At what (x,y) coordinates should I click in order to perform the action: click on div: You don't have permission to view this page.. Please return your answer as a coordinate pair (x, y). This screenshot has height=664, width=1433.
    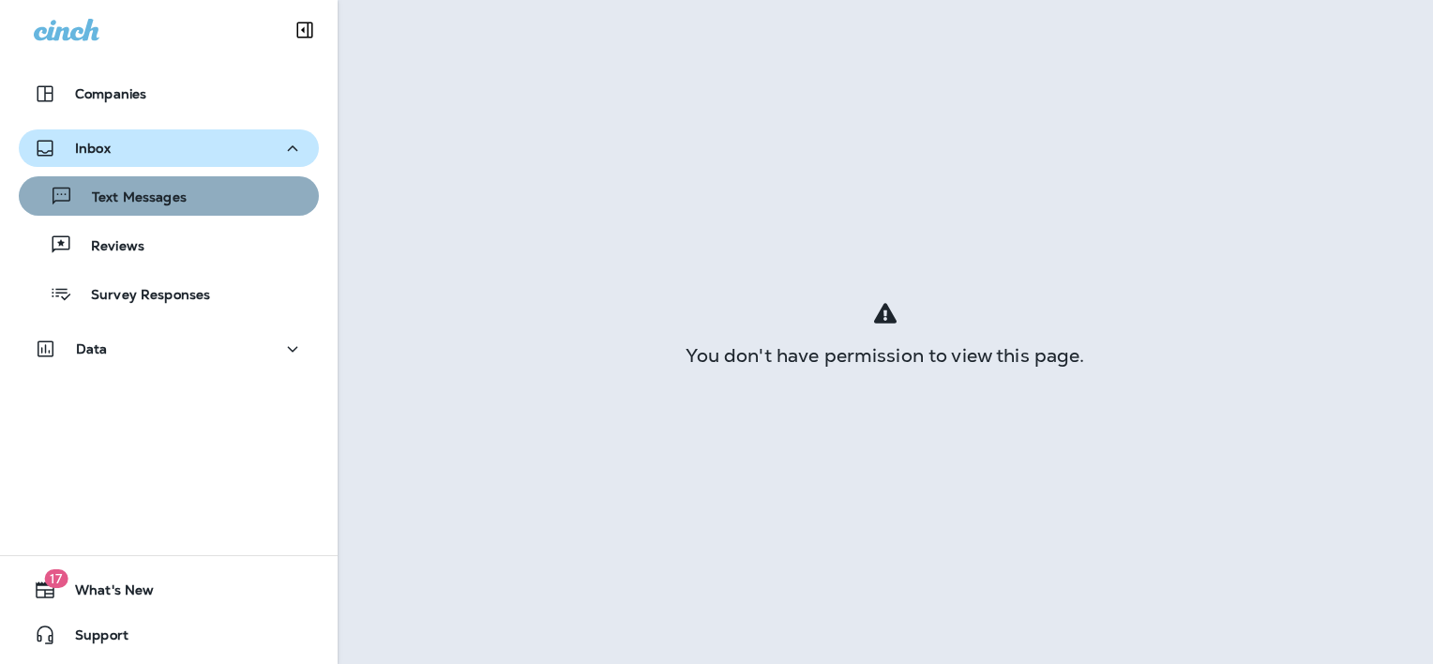
    Looking at the image, I should click on (885, 355).